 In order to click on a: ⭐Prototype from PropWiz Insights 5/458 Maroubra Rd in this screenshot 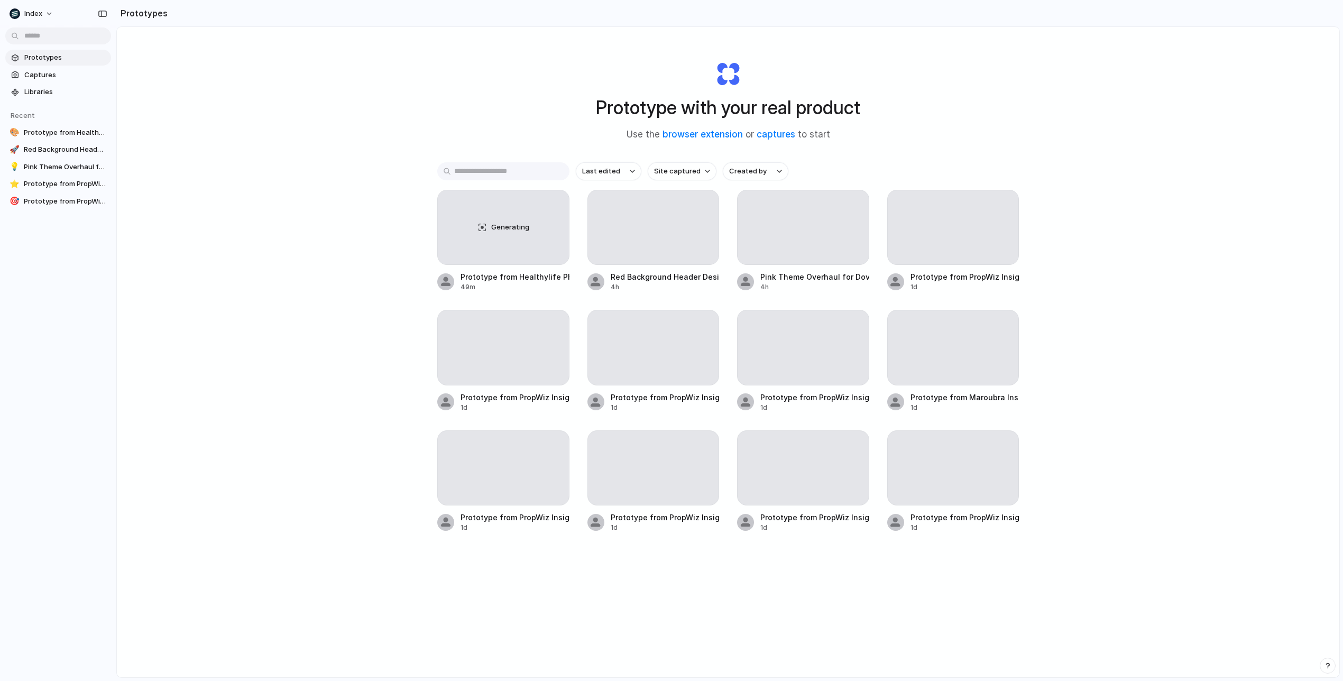, I will do `click(58, 184)`.